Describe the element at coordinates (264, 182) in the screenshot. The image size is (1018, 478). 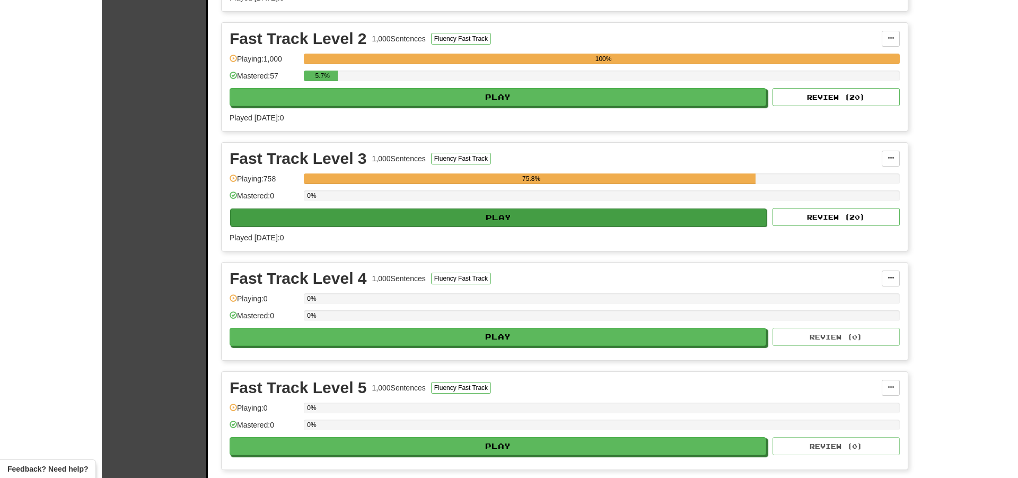
I see `div: Playing: 758` at that location.